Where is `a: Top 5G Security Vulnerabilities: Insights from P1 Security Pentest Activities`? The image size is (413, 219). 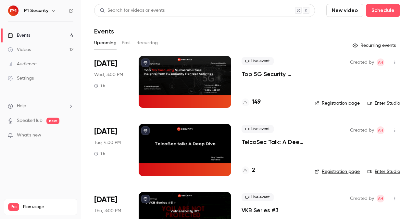 a: Top 5G Security Vulnerabilities: Insights from P1 Security Pentest Activities is located at coordinates (272, 74).